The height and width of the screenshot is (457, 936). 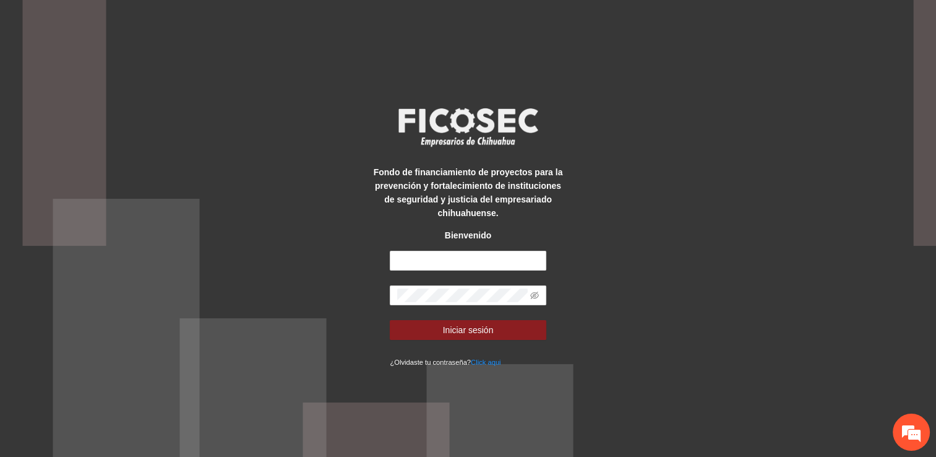 I want to click on strong: Bienvenido, so click(x=468, y=235).